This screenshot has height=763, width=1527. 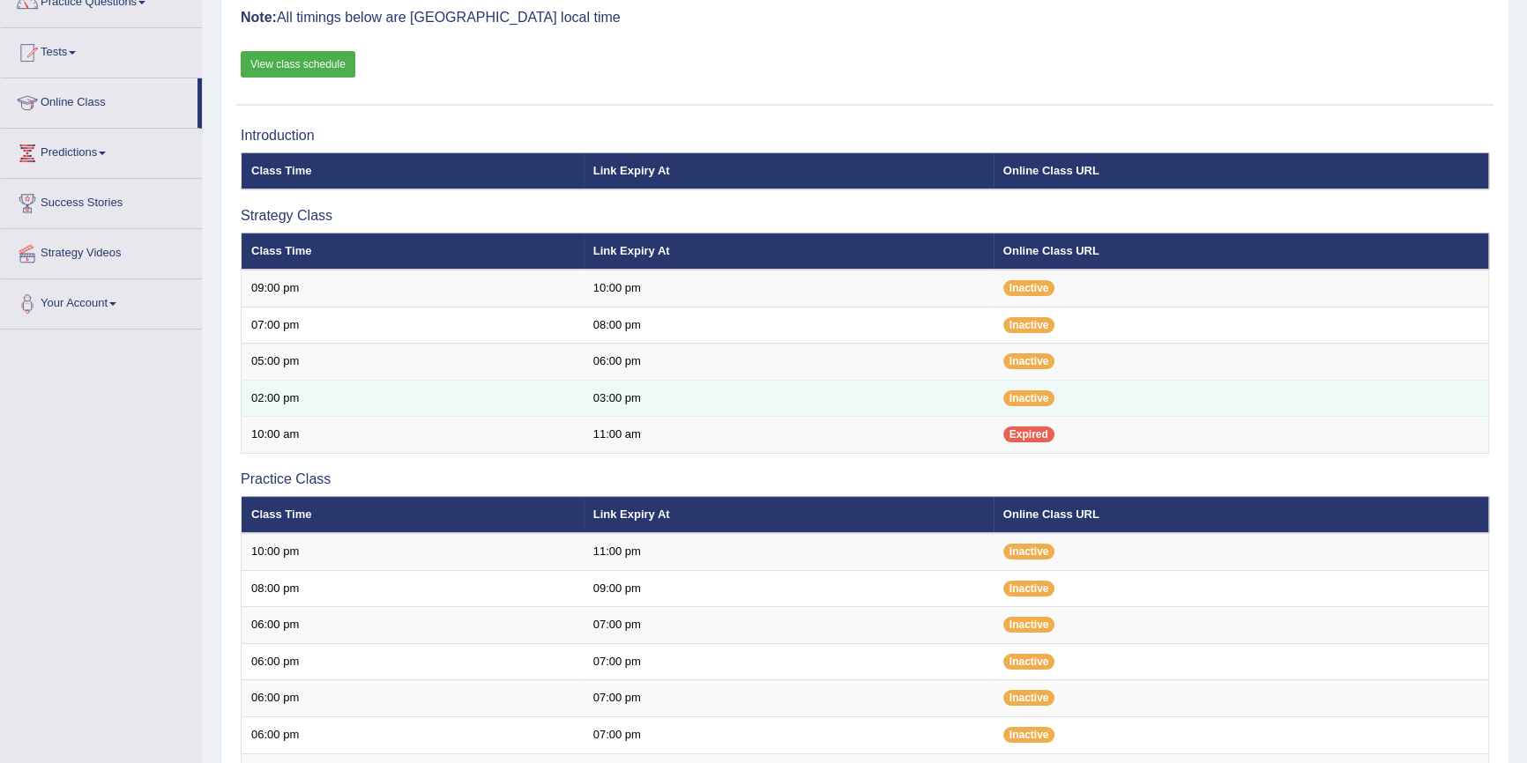 What do you see at coordinates (101, 251) in the screenshot?
I see `a: Strategy Videos` at bounding box center [101, 251].